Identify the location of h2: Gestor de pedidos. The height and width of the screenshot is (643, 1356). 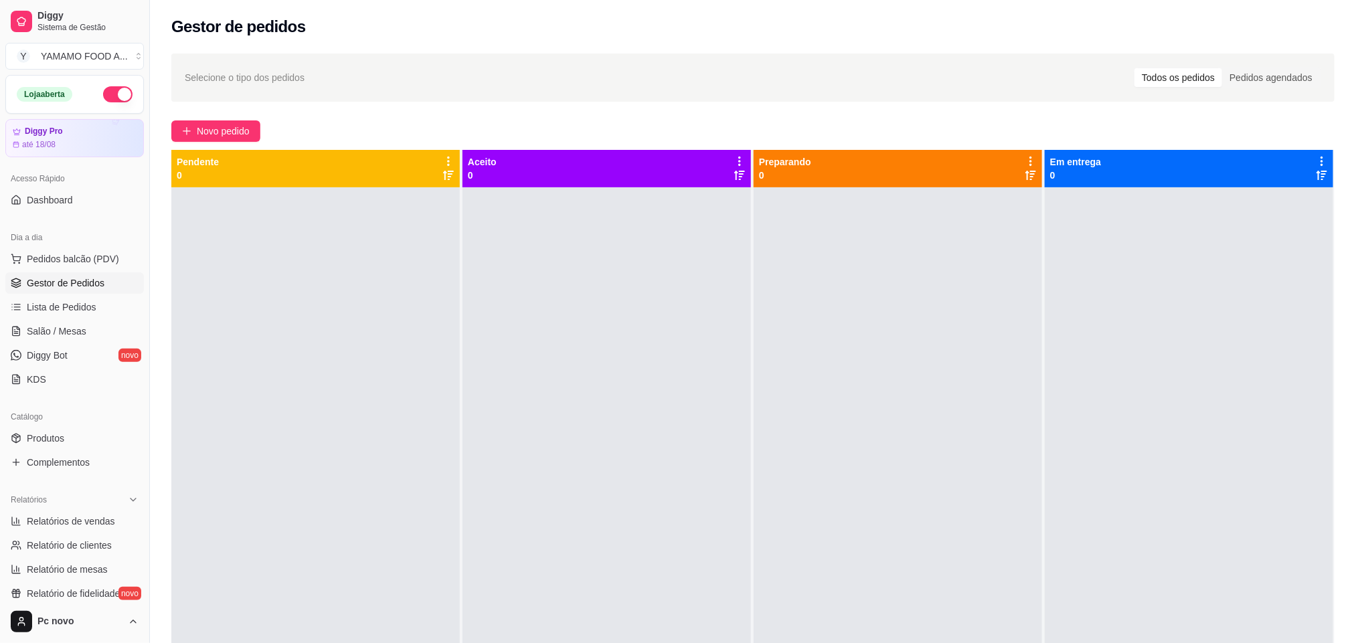
(238, 27).